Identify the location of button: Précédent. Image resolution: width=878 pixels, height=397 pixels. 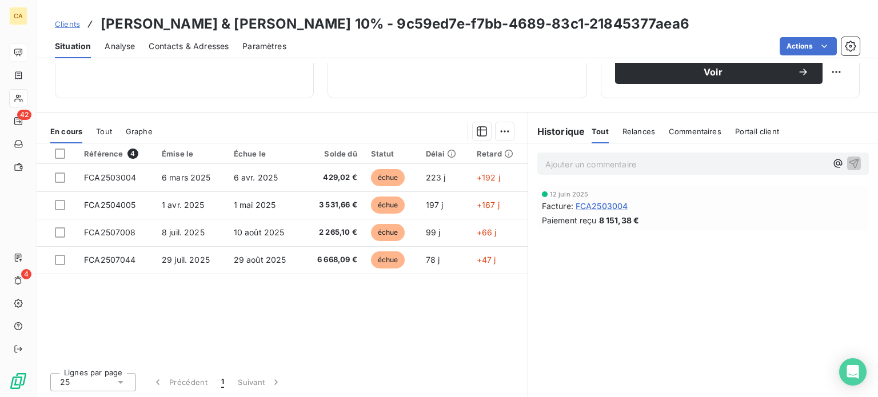
(179, 382).